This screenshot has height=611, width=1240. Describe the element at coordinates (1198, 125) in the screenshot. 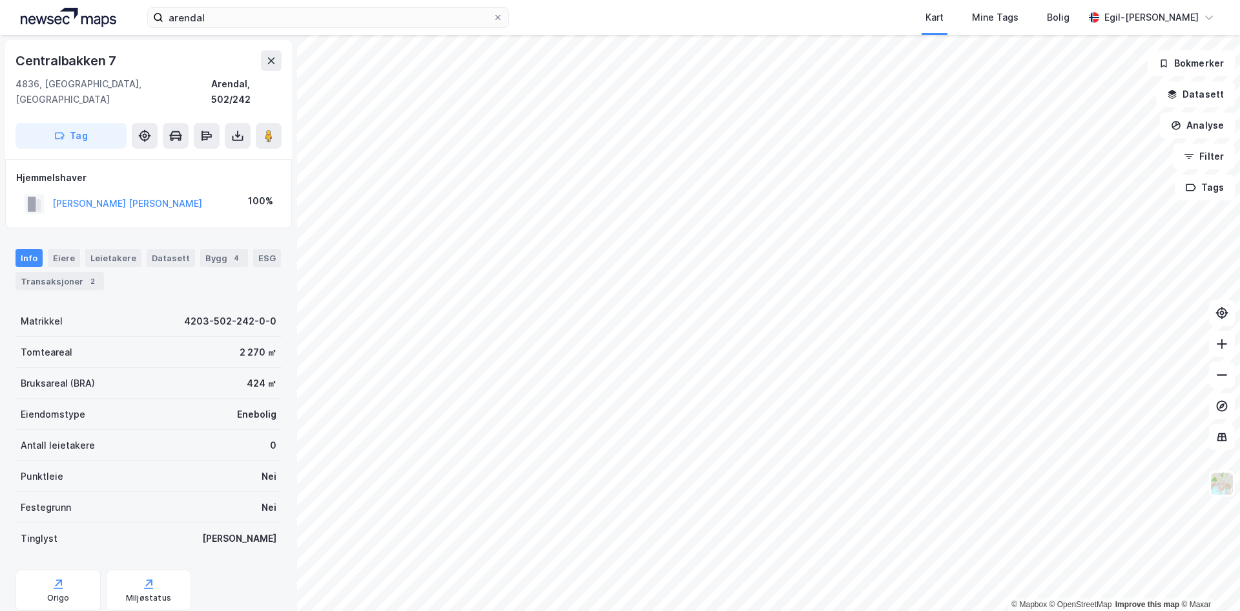

I see `button: Analyse` at that location.